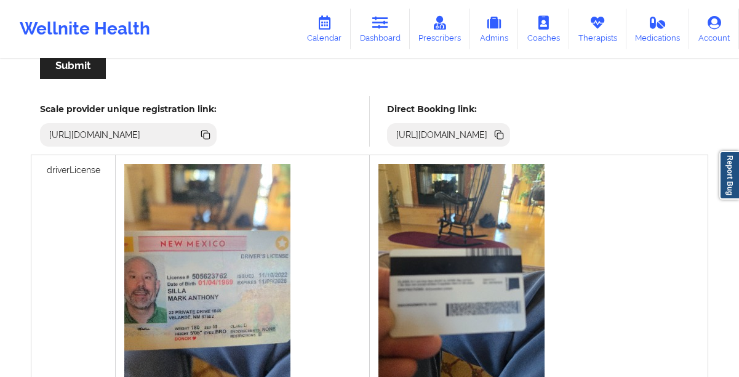  What do you see at coordinates (597, 29) in the screenshot?
I see `a: Therapists` at bounding box center [597, 29].